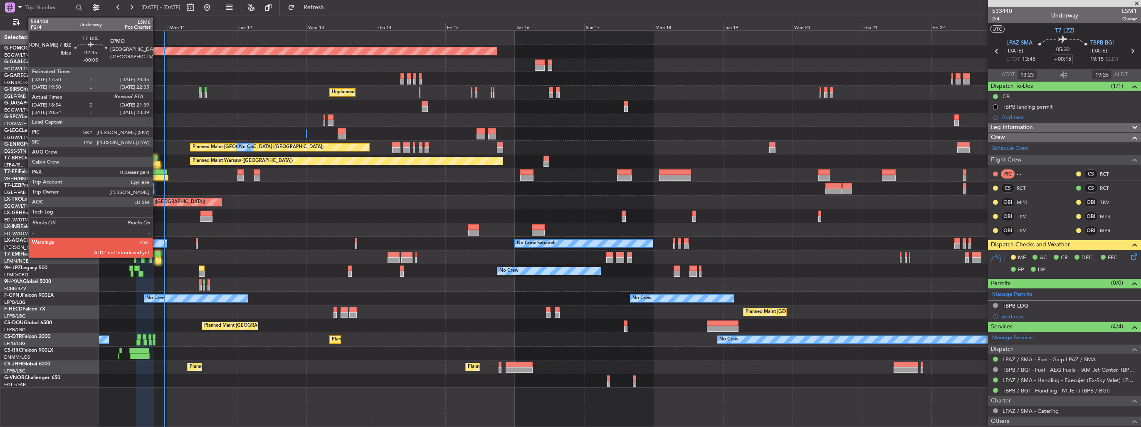 The image size is (1141, 427). What do you see at coordinates (1069, 380) in the screenshot?
I see `a: LPAZ / SMA - Handling - Execujet (Ex-Sky Valet) LPAZ / SMA` at bounding box center [1069, 380].